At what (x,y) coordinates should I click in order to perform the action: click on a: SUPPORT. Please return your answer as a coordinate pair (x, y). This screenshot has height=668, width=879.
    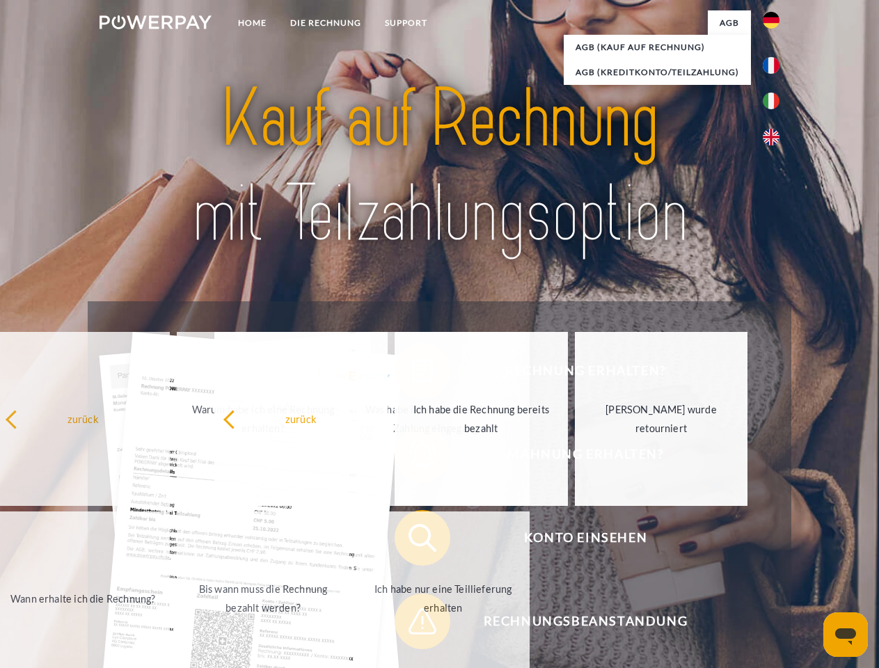
    Looking at the image, I should click on (406, 23).